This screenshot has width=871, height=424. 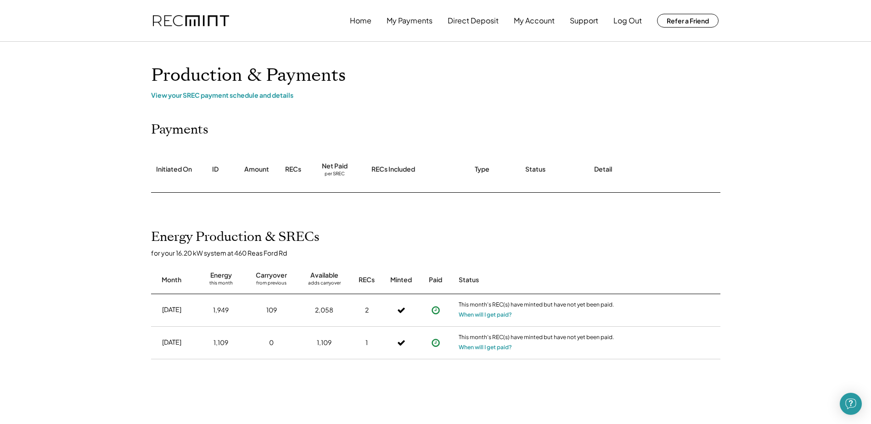 I want to click on div: Minted, so click(x=401, y=280).